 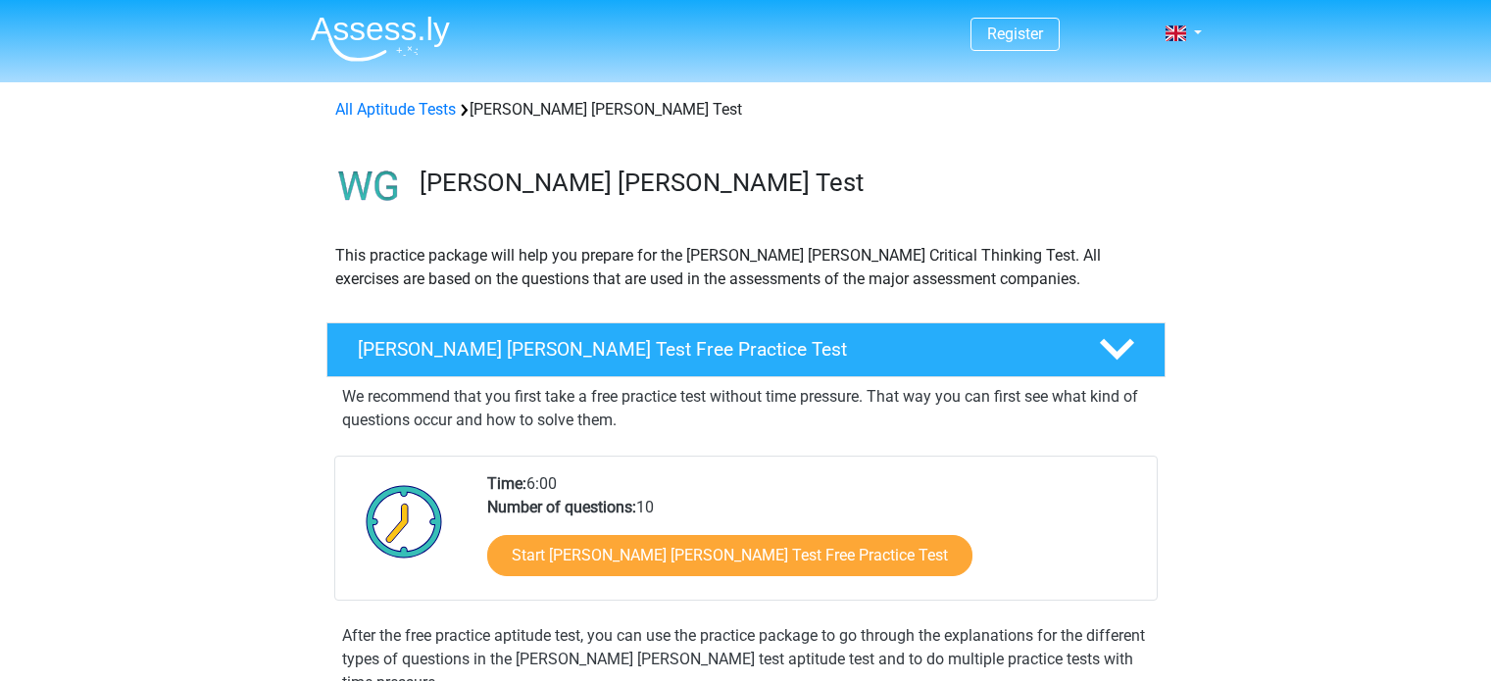 What do you see at coordinates (507, 483) in the screenshot?
I see `b: Time:` at bounding box center [507, 483].